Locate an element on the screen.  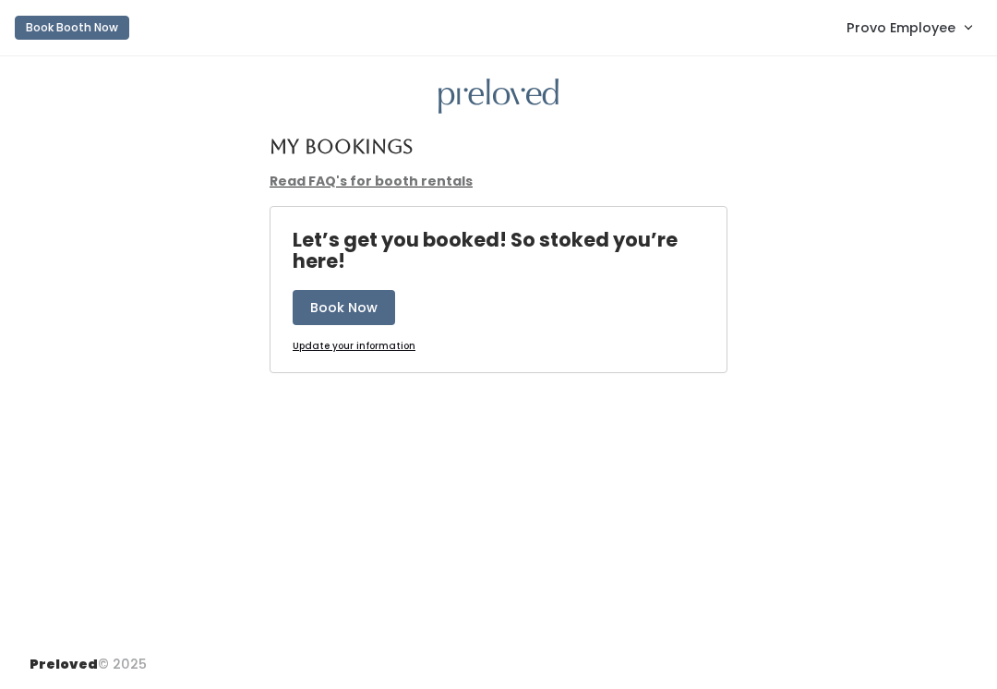
div: © 2025 is located at coordinates (88, 656).